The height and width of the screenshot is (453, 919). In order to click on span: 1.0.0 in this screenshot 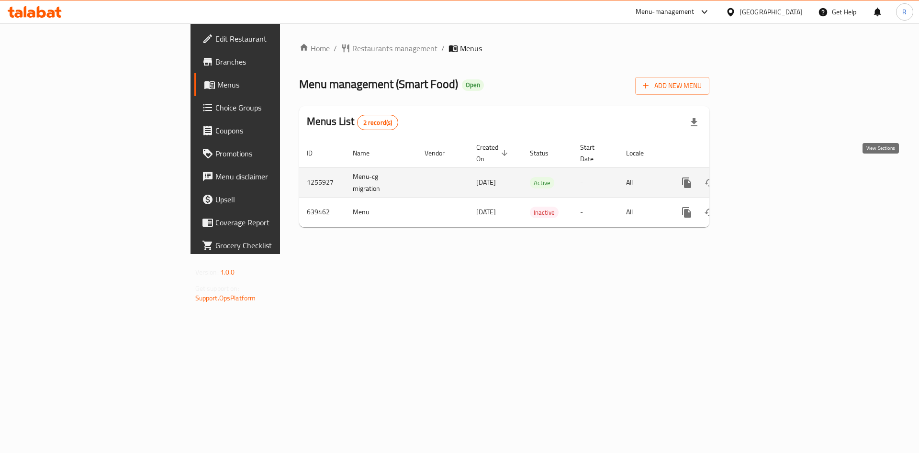, I will do `click(227, 272)`.